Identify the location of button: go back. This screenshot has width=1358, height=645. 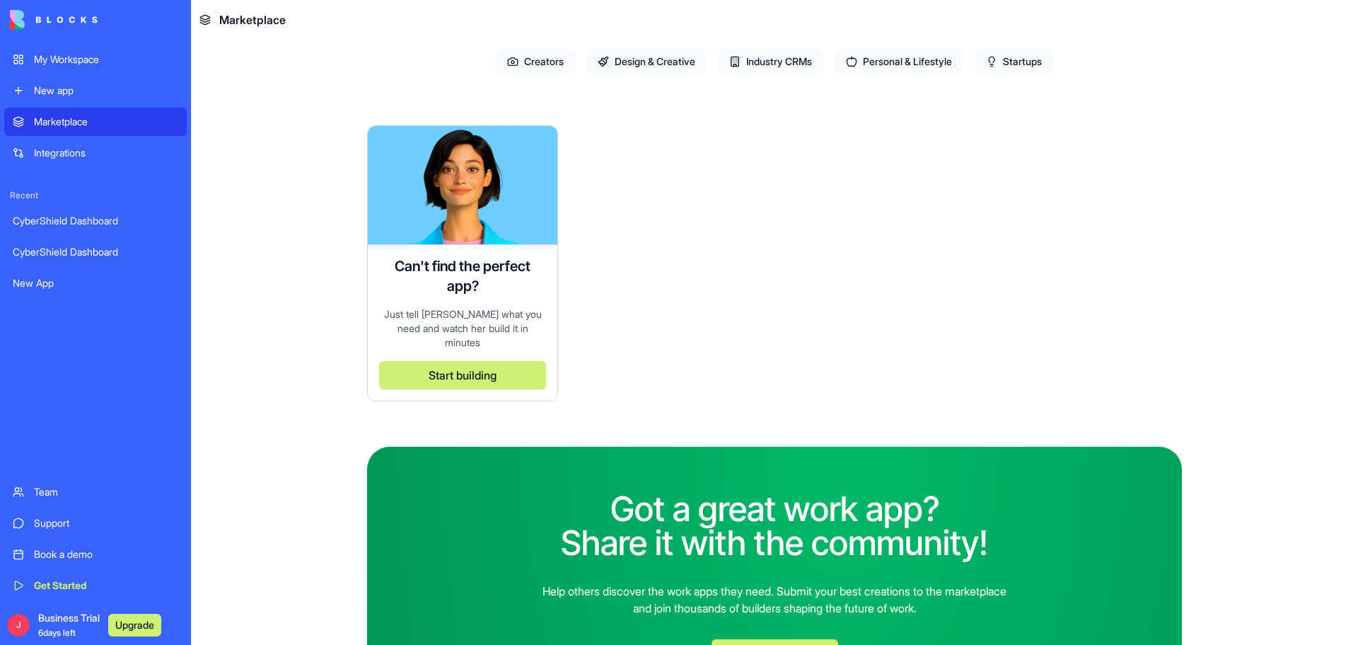
(23, 19).